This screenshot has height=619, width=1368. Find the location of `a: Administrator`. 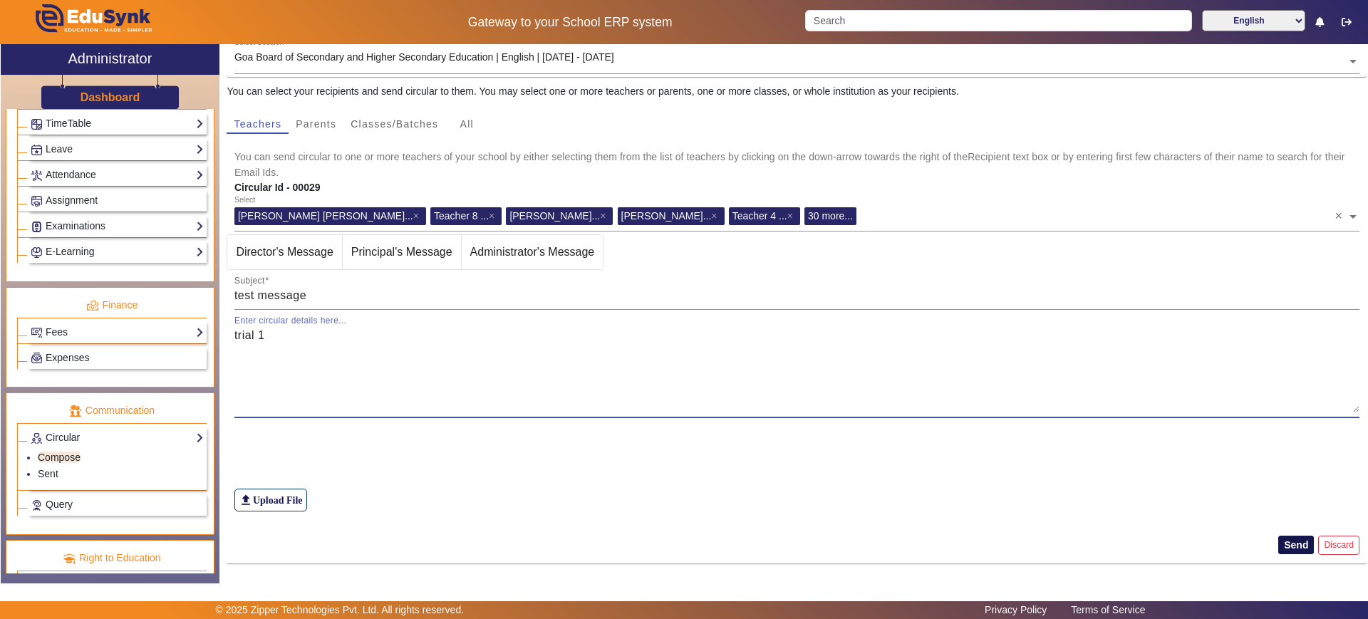

a: Administrator is located at coordinates (110, 59).